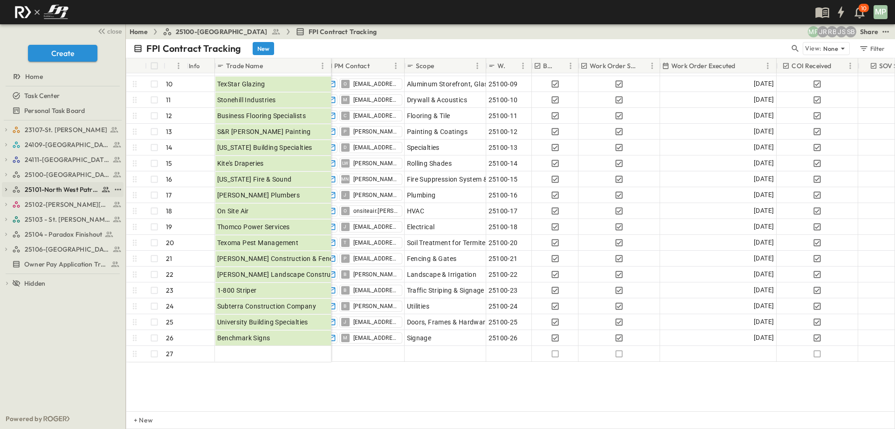 This screenshot has height=429, width=895. What do you see at coordinates (503, 258) in the screenshot?
I see `span: 25100-21` at bounding box center [503, 258].